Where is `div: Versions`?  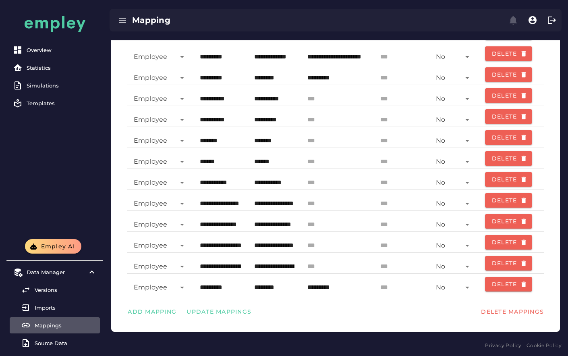
div: Versions is located at coordinates (66, 289).